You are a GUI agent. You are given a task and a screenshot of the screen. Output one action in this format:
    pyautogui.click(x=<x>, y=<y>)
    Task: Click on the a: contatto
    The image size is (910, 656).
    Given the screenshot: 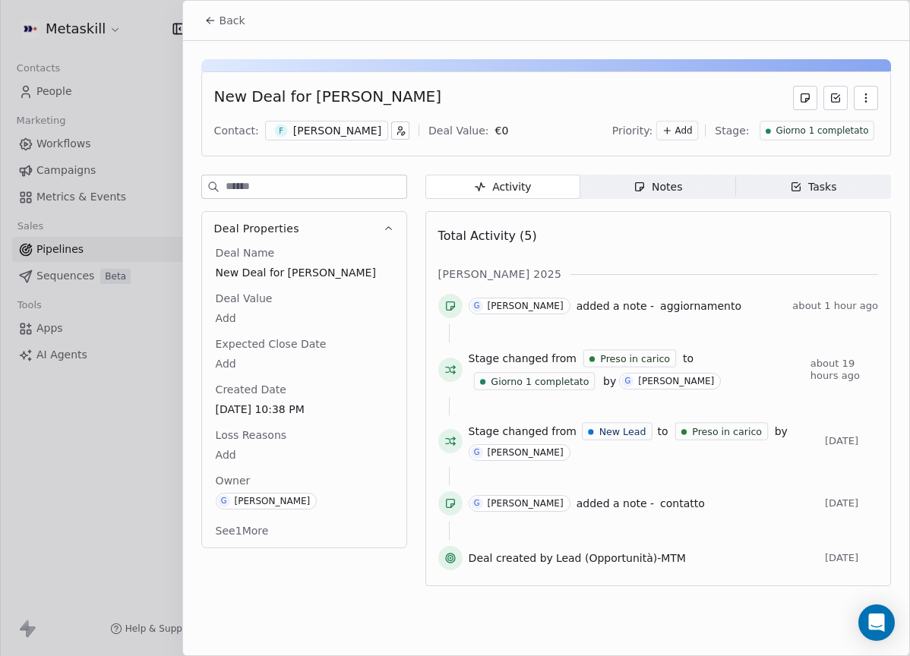 What is the action you would take?
    pyautogui.click(x=682, y=503)
    